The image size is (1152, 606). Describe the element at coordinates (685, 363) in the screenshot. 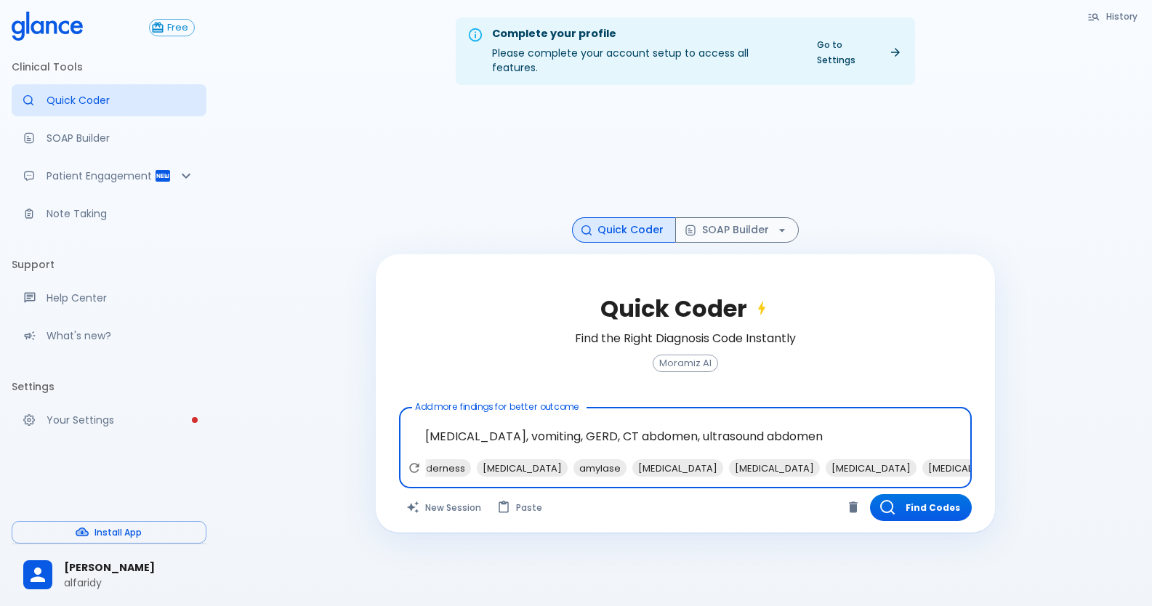

I see `span: Moramiz AI` at that location.